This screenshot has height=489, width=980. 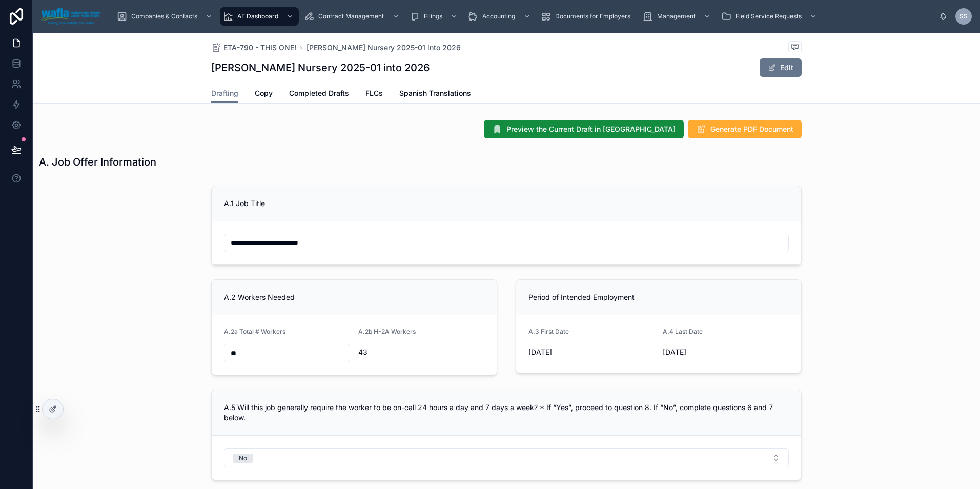 I want to click on a: Filings, so click(x=434, y=16).